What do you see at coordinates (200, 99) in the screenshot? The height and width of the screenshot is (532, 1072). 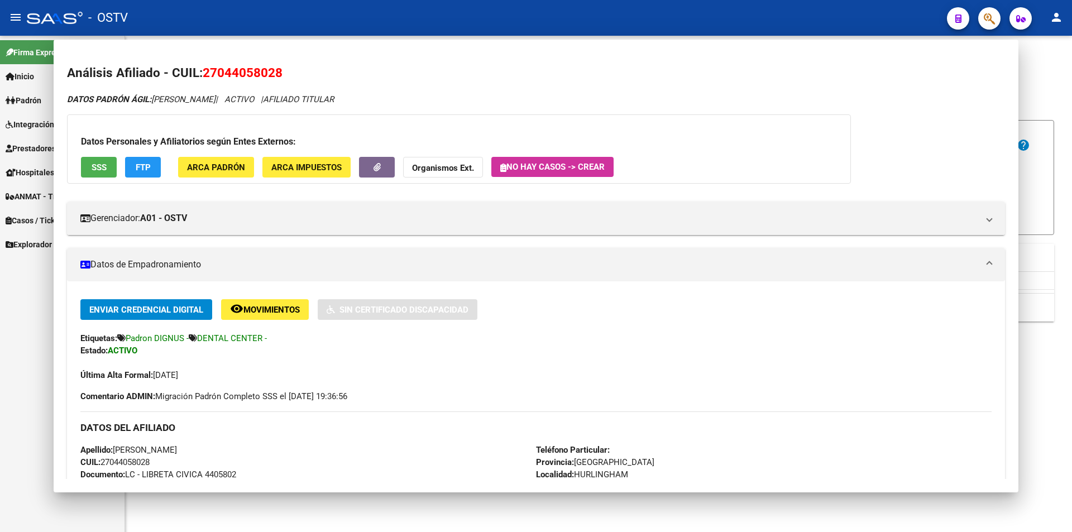 I see `i: | ACTIVO |` at bounding box center [200, 99].